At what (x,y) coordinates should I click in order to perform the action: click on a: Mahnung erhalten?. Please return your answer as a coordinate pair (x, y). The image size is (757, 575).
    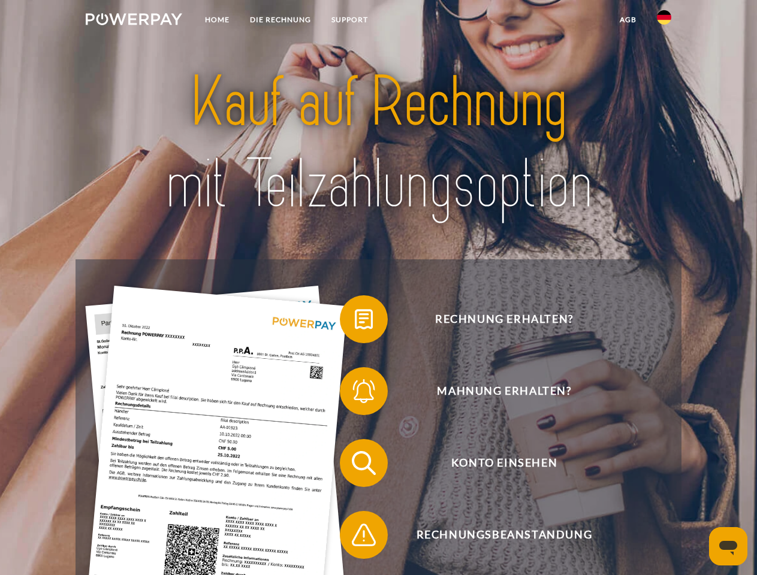
    Looking at the image, I should click on (496, 391).